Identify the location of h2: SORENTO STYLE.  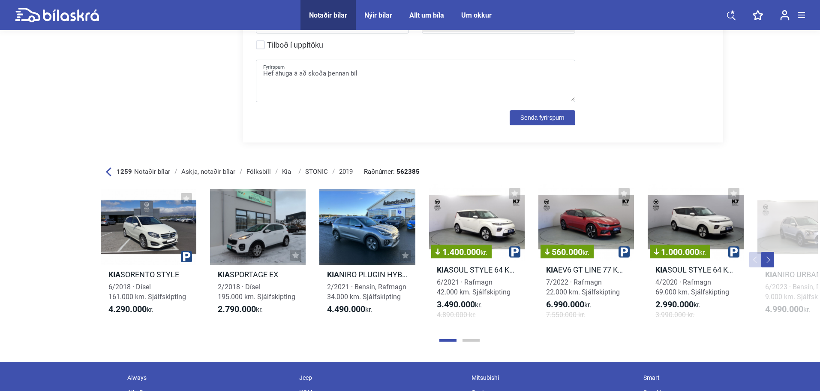
(148, 274).